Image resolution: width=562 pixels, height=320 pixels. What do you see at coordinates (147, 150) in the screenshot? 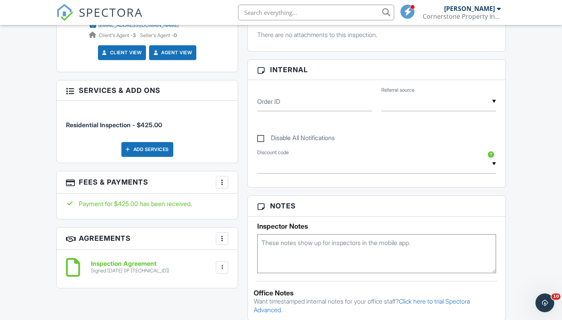
I see `div: Add Services` at bounding box center [147, 150].